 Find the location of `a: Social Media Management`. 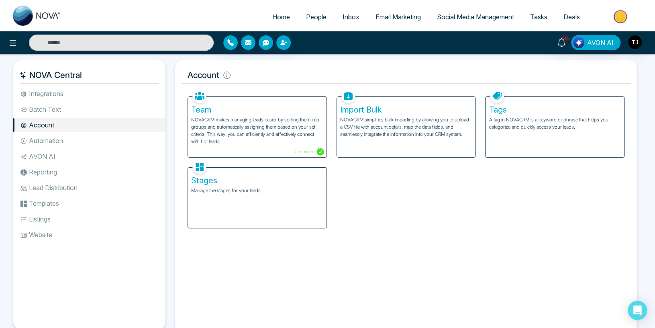

a: Social Media Management is located at coordinates (476, 17).